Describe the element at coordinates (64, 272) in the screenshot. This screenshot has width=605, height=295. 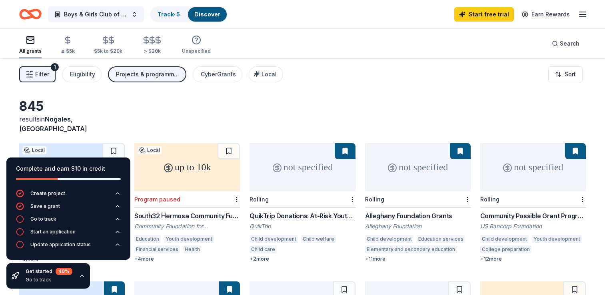
I see `div: 40 %` at that location.